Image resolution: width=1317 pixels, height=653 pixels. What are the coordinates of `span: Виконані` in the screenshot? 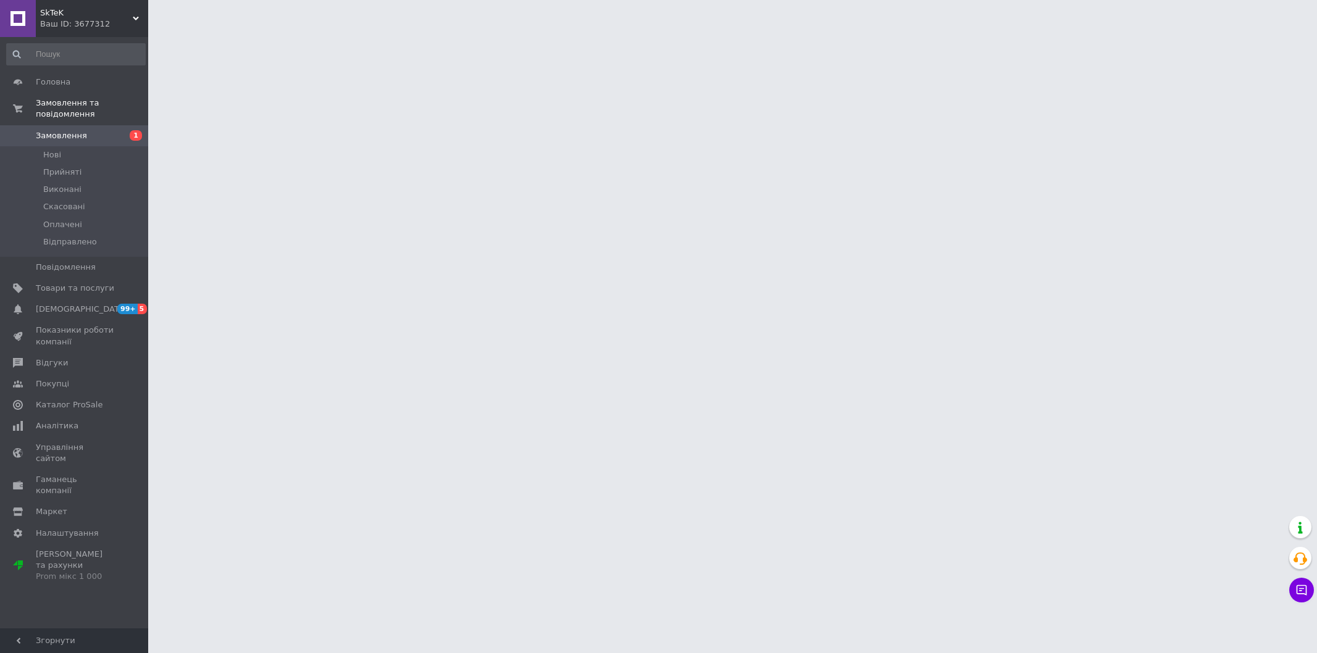 It's located at (62, 190).